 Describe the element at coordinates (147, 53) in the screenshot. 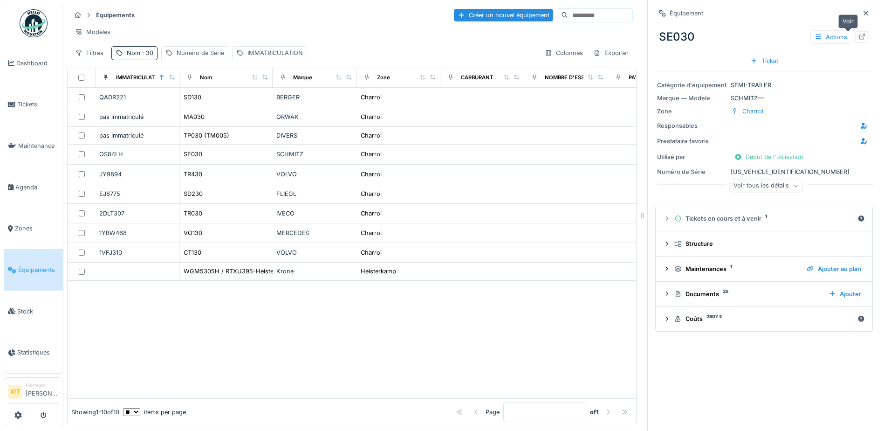

I see `span: : 30` at that location.